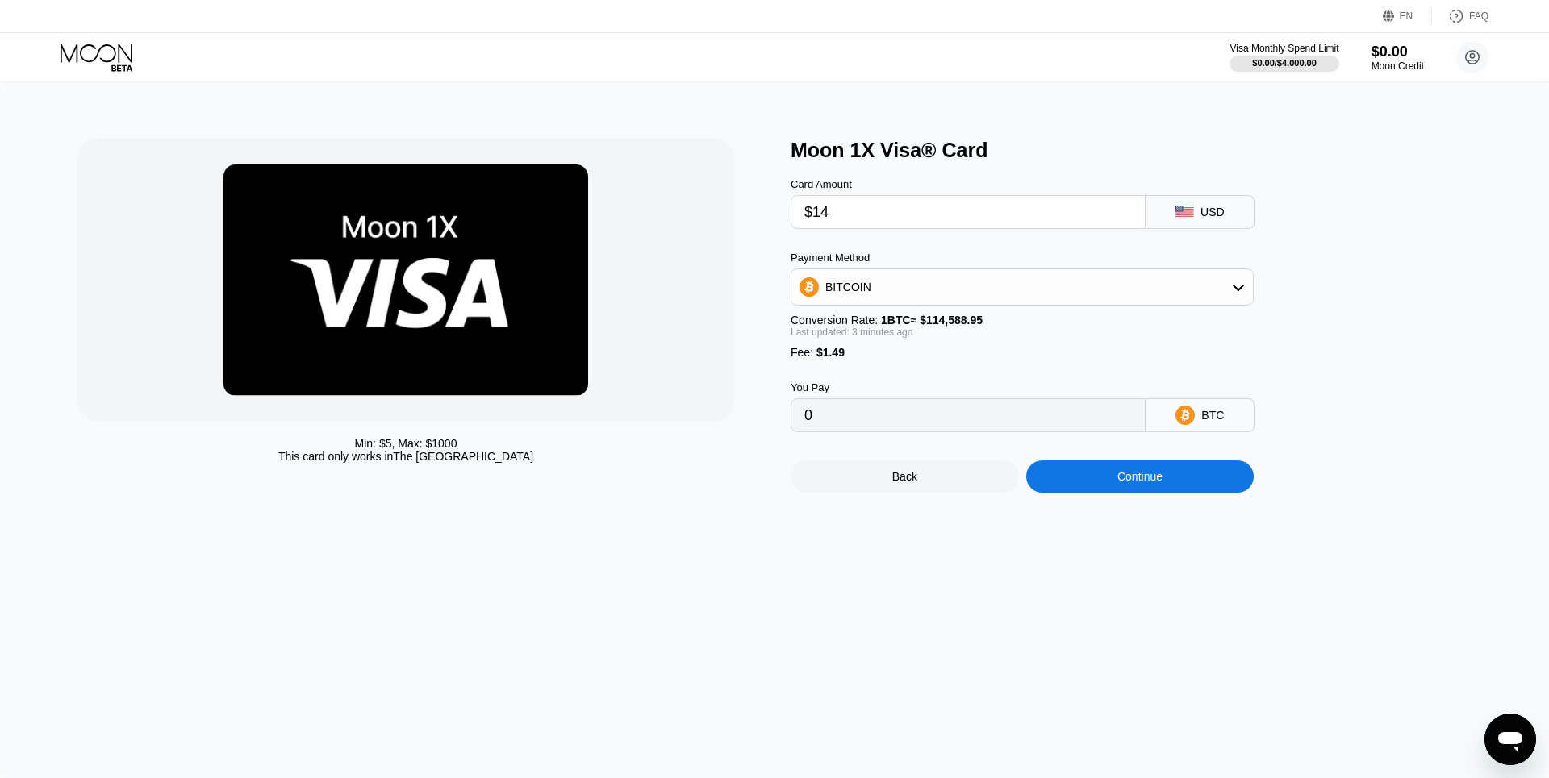 This screenshot has width=1549, height=778. What do you see at coordinates (1212, 212) in the screenshot?
I see `div: USD` at bounding box center [1212, 212].